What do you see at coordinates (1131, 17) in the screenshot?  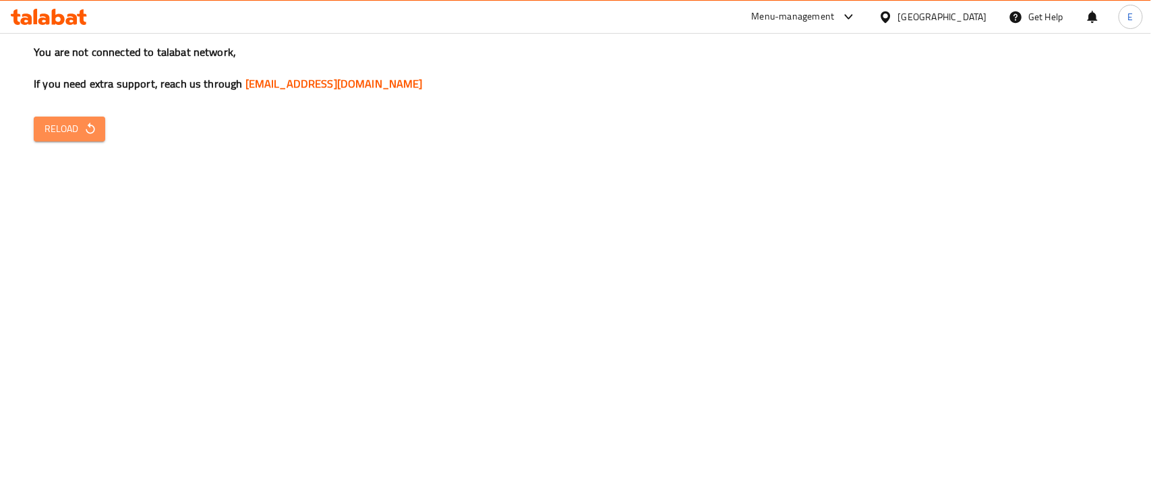 I see `span: E` at bounding box center [1131, 17].